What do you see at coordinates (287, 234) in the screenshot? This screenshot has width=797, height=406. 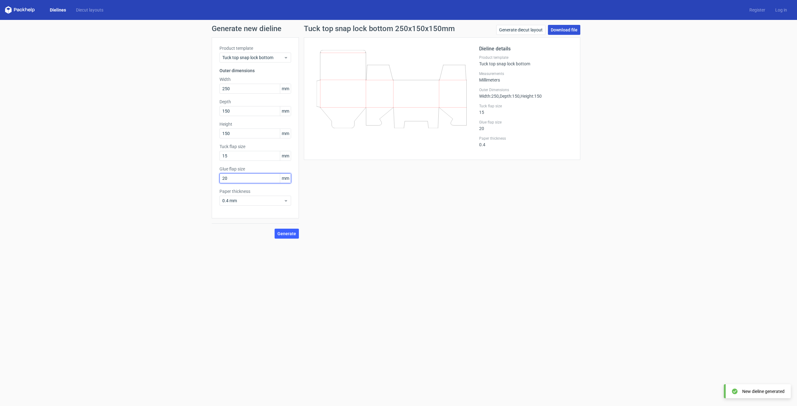 I see `button: Generate` at bounding box center [287, 234].